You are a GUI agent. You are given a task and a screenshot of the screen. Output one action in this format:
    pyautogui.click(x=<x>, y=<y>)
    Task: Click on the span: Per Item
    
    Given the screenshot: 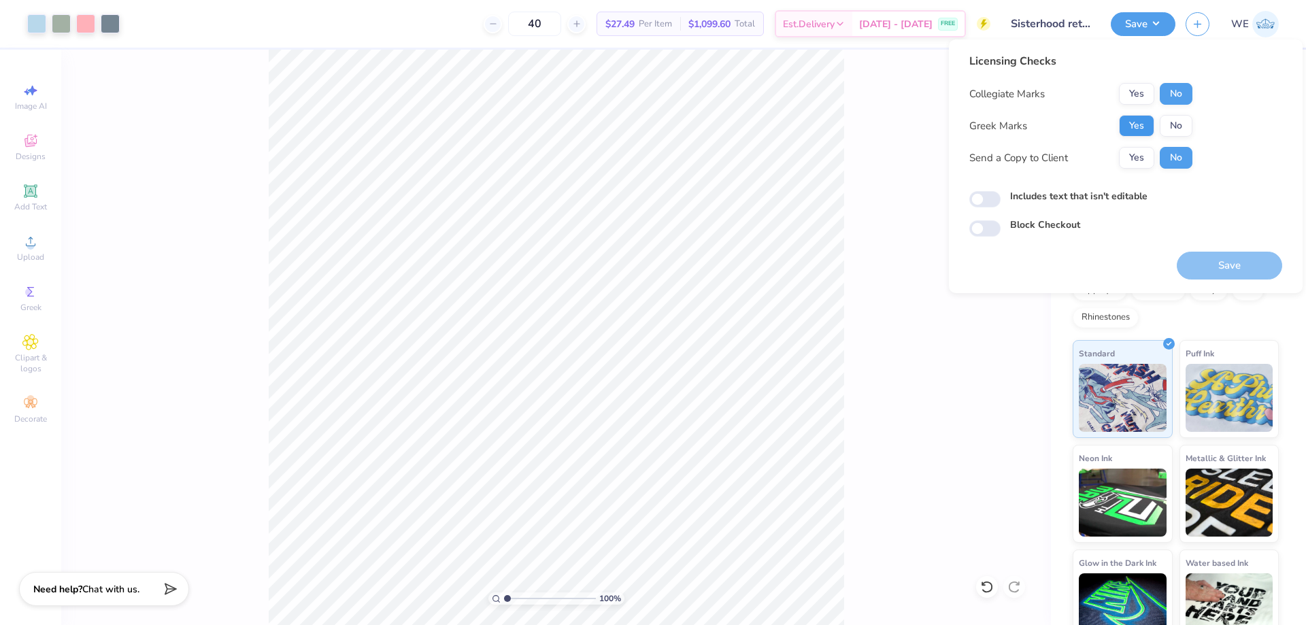 What is the action you would take?
    pyautogui.click(x=655, y=24)
    